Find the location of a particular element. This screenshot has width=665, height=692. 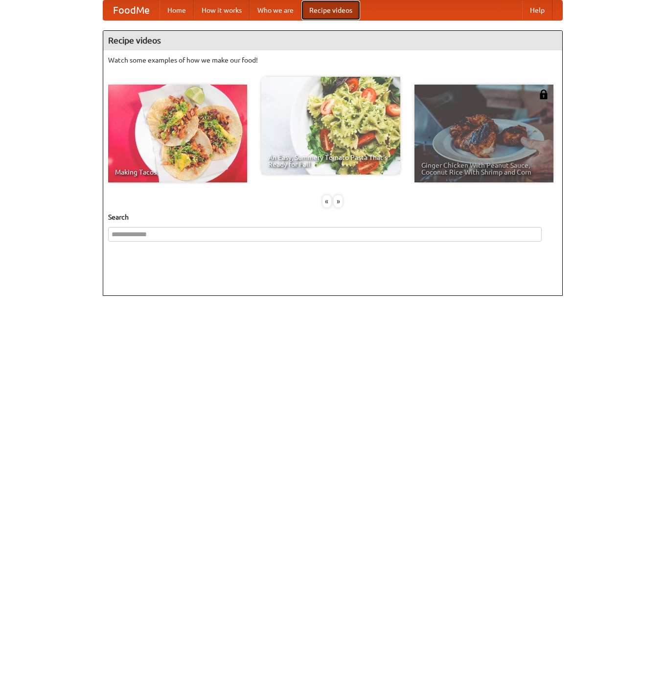

a: Who we are is located at coordinates (275, 10).